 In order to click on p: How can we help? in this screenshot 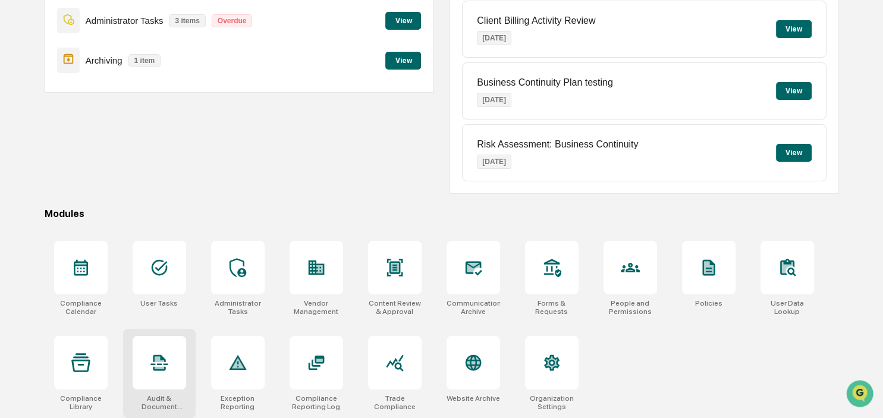, I will do `click(114, 35)`.